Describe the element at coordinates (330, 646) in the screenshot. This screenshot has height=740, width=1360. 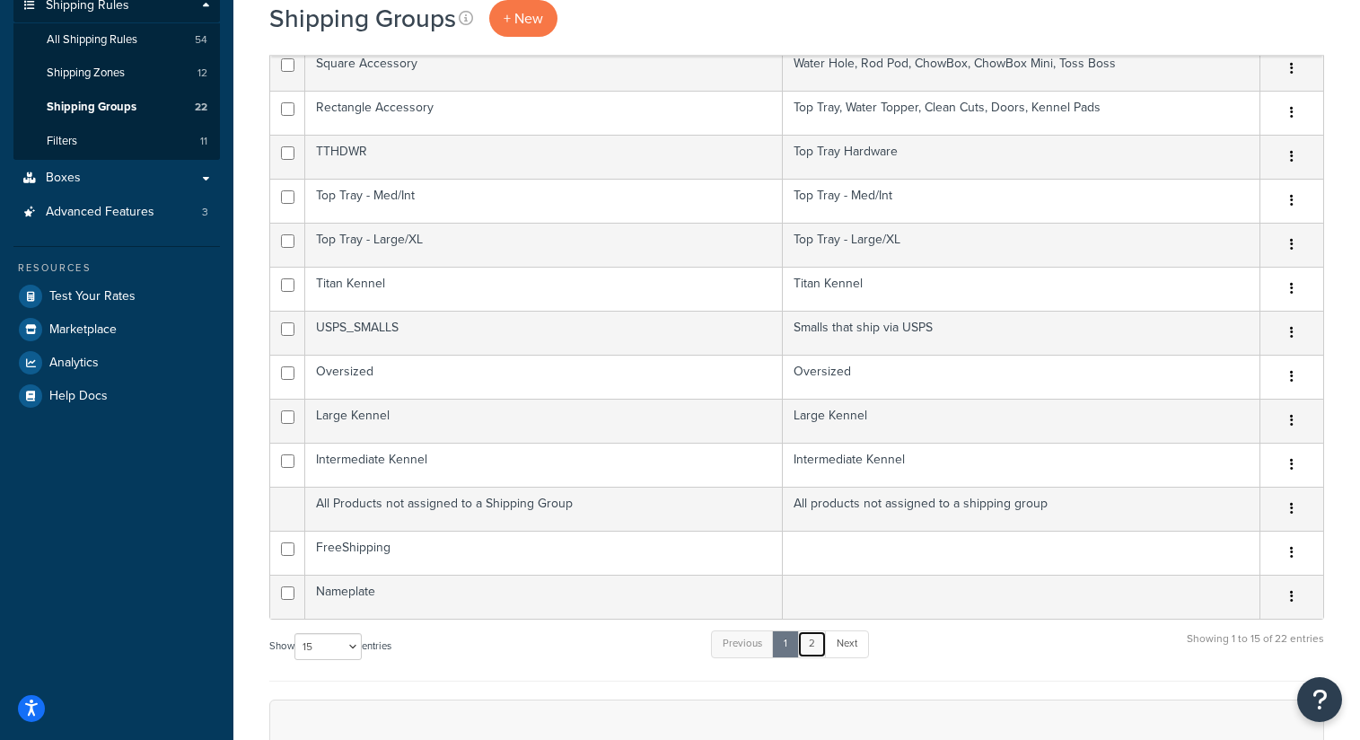
I see `label: Show entries` at that location.